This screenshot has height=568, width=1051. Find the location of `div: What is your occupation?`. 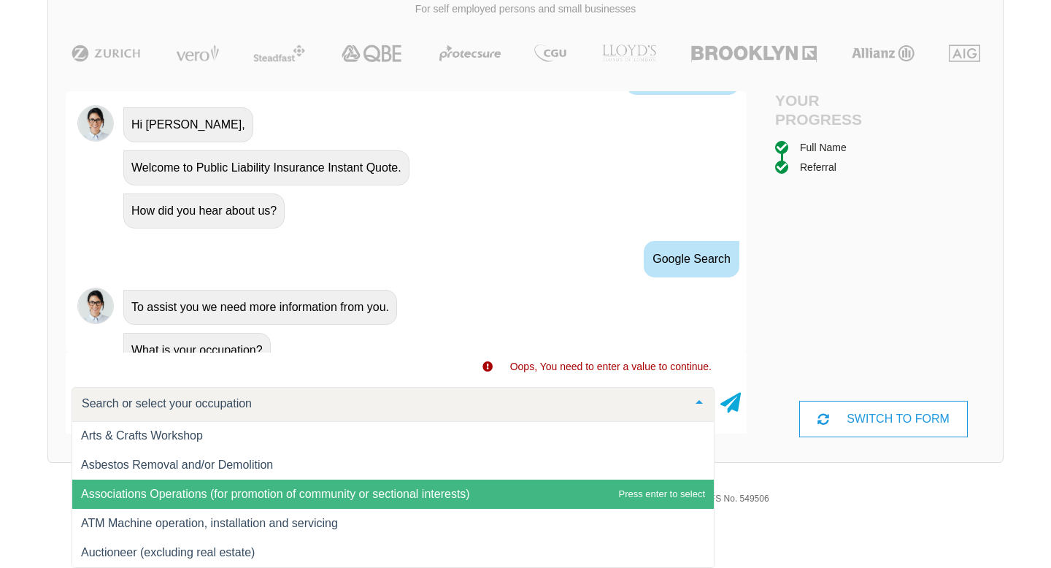

div: What is your occupation? is located at coordinates (197, 350).